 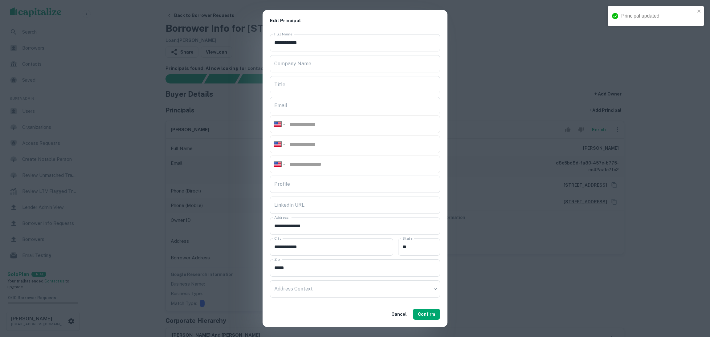 I want to click on label: Full Name, so click(x=283, y=34).